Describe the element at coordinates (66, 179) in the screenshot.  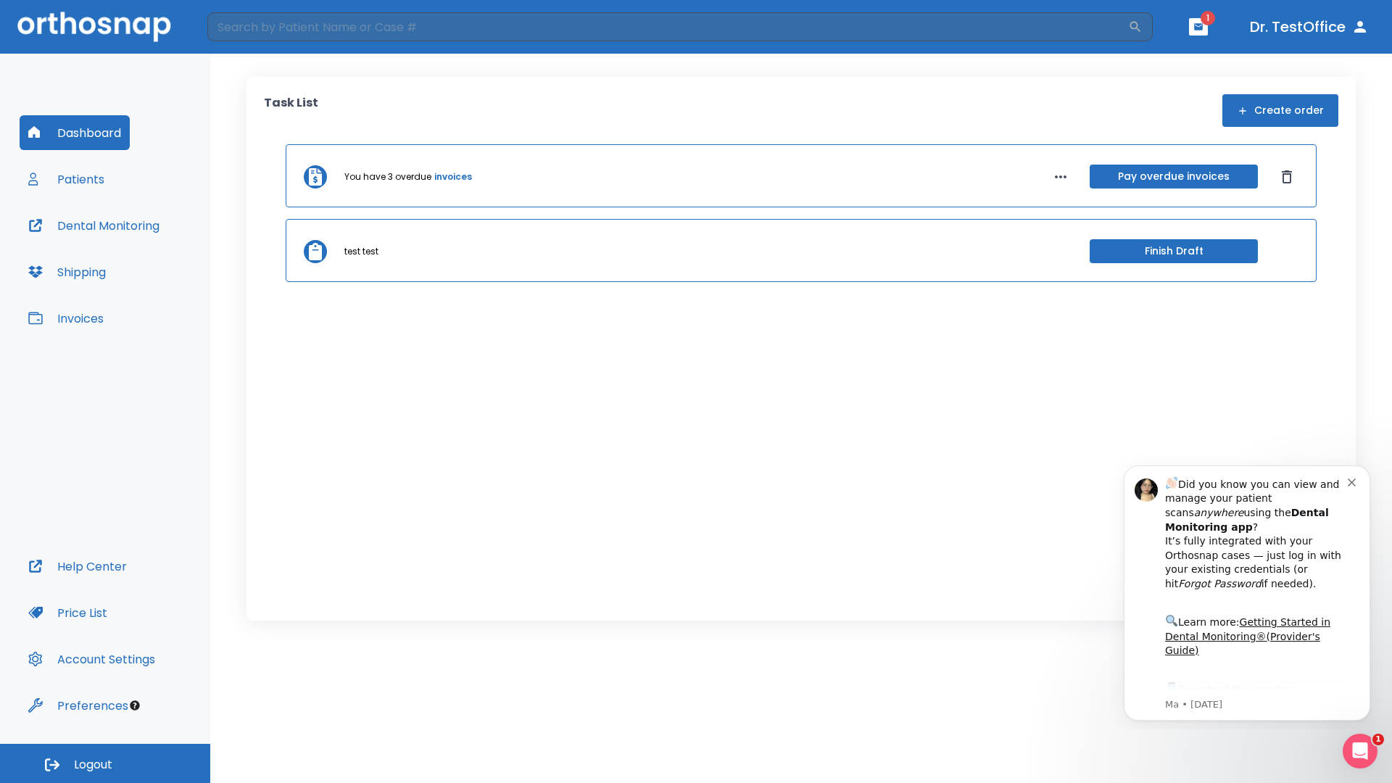
I see `a: Patients` at that location.